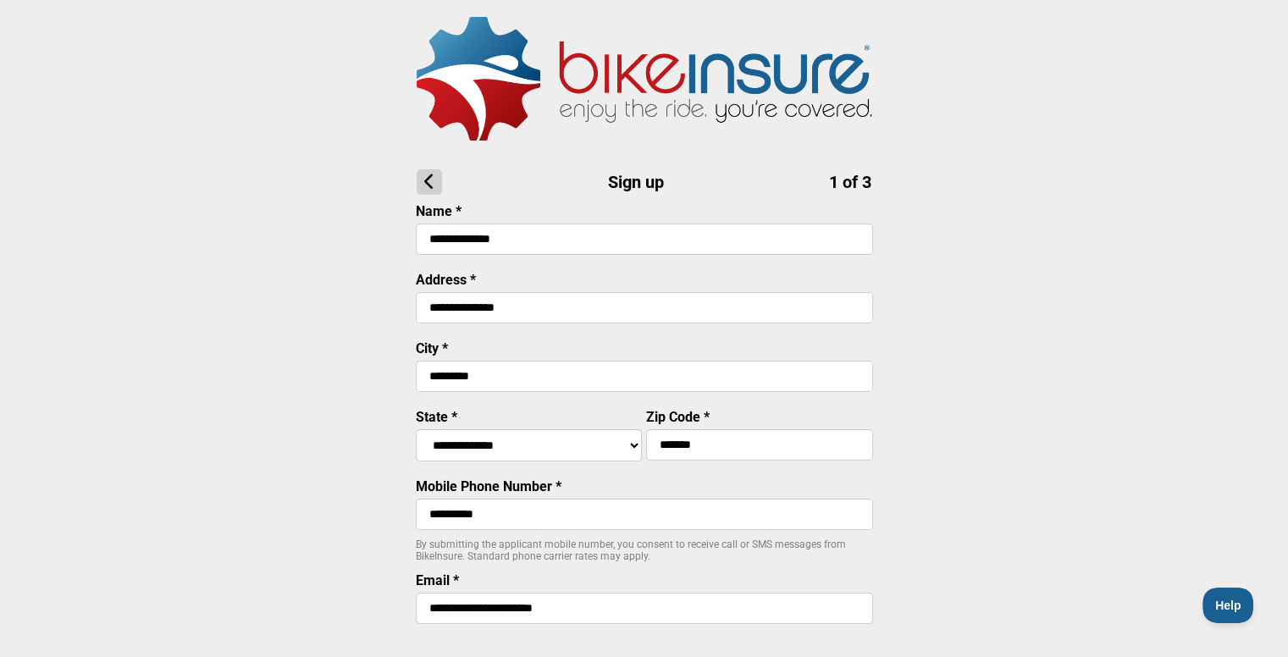  Describe the element at coordinates (644, 182) in the screenshot. I see `h1: Sign up` at that location.